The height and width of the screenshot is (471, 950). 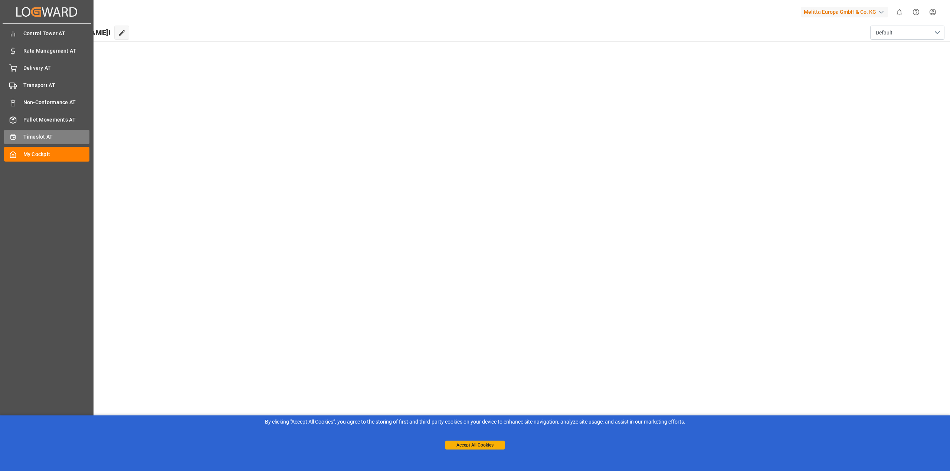 What do you see at coordinates (47, 102) in the screenshot?
I see `a: Non-Conformance AT` at bounding box center [47, 102].